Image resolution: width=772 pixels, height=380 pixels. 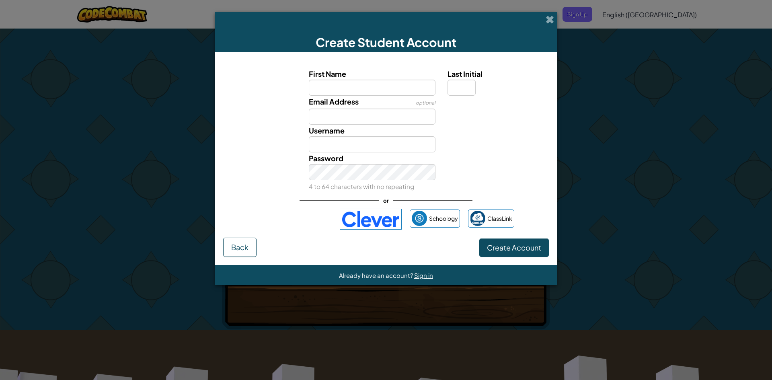 I want to click on span: Password, so click(x=326, y=158).